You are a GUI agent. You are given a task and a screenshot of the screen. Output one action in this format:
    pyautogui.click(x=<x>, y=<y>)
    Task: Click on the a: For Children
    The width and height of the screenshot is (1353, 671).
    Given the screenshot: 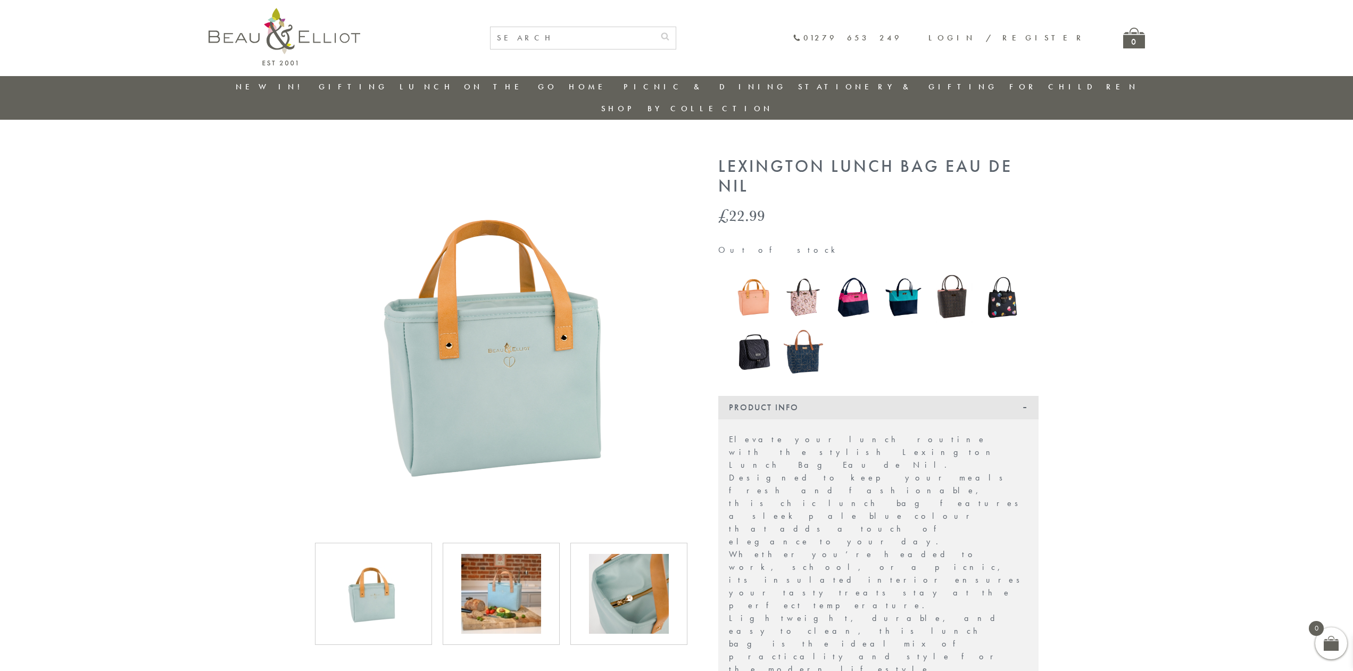 What is the action you would take?
    pyautogui.click(x=1074, y=87)
    